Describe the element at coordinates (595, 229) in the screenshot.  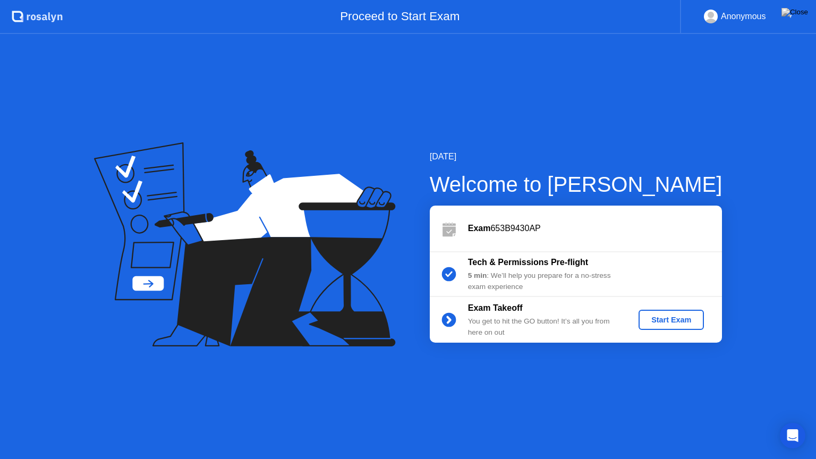
I see `div: 653B9430AP` at that location.